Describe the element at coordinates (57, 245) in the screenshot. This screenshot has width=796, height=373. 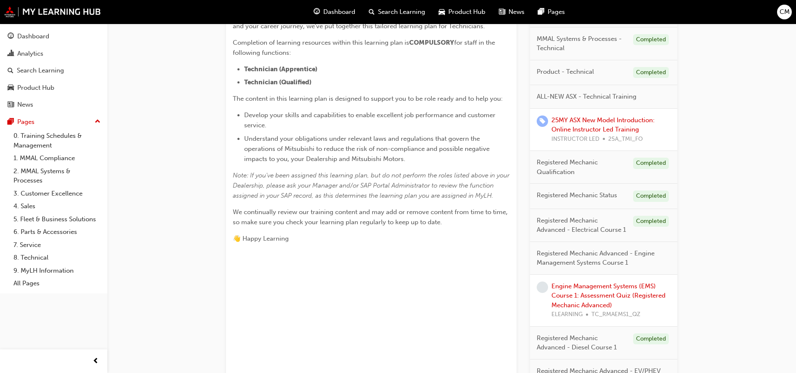
I see `a: 7. Service` at that location.